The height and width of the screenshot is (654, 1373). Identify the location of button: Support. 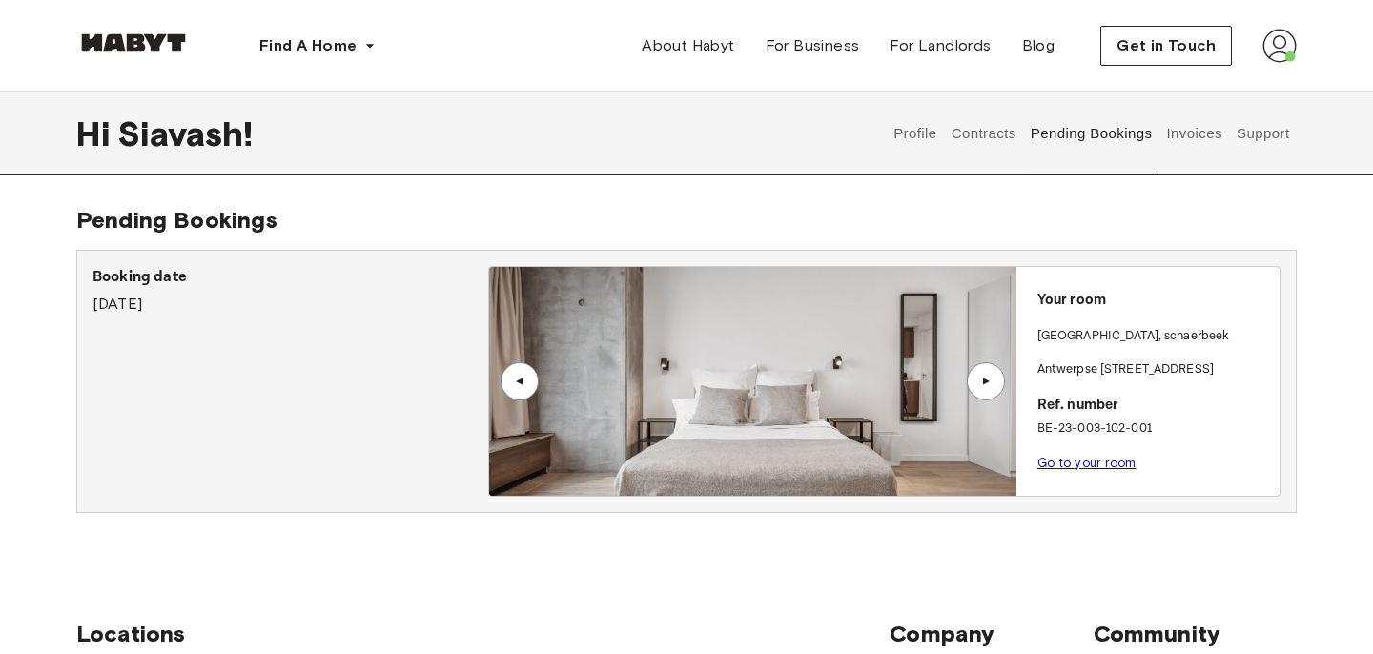
(1262, 133).